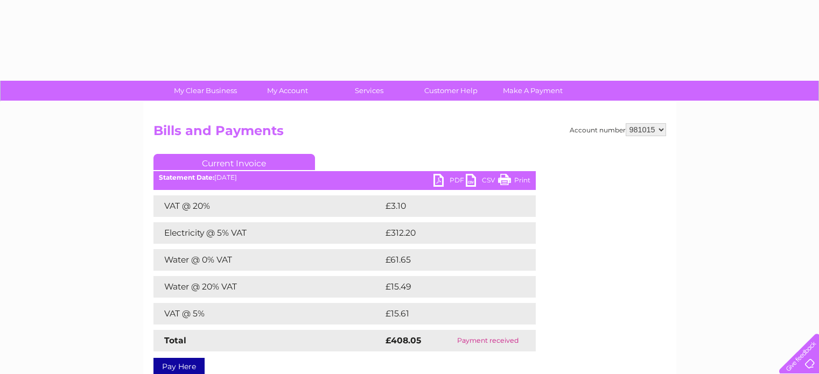 This screenshot has height=374, width=819. Describe the element at coordinates (369, 91) in the screenshot. I see `a: Services` at that location.